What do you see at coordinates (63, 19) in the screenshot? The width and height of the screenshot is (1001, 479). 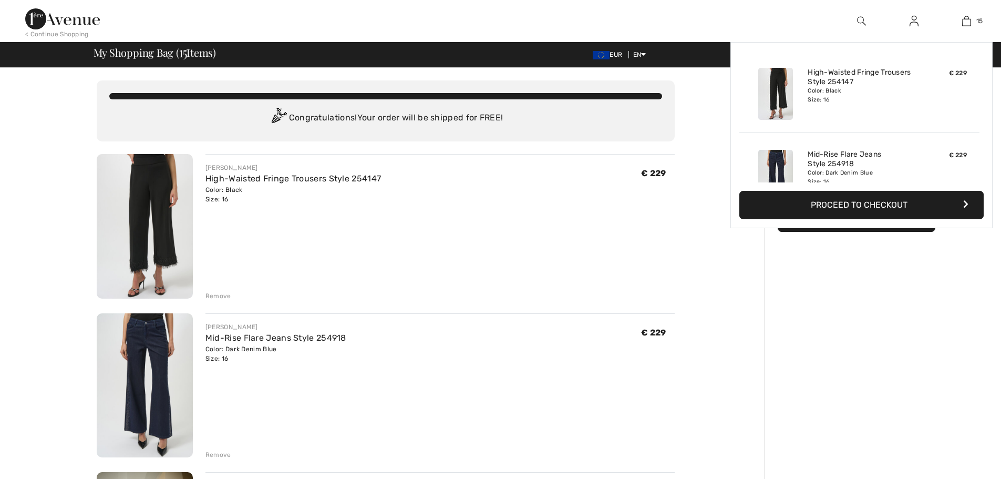 I see `img: 1ère Avenue` at bounding box center [63, 19].